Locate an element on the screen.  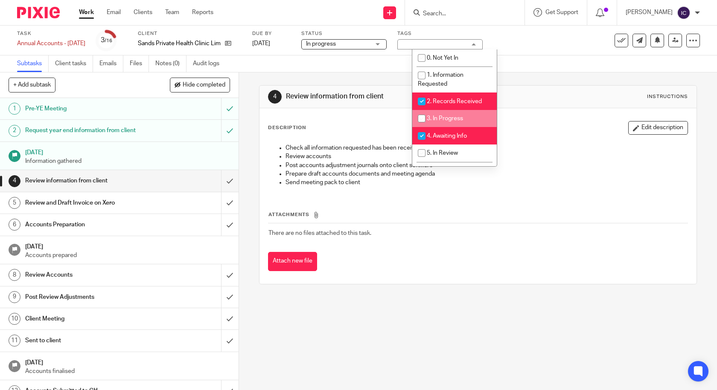
div: 3 is located at coordinates (106, 40).